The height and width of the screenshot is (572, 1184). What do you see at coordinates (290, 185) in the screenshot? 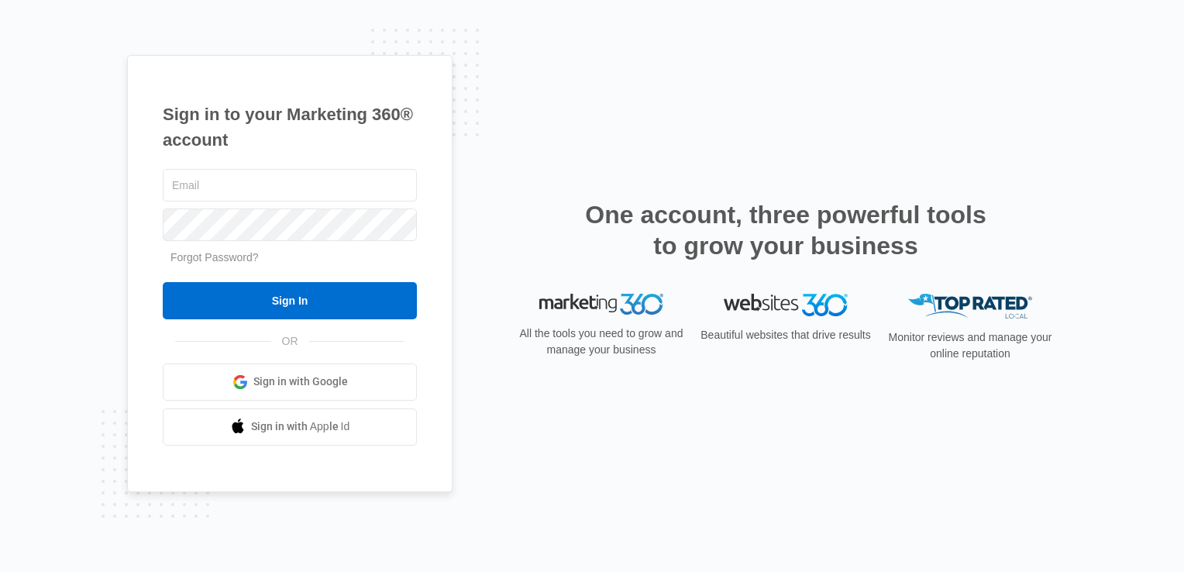
I see `input: Email` at bounding box center [290, 185].